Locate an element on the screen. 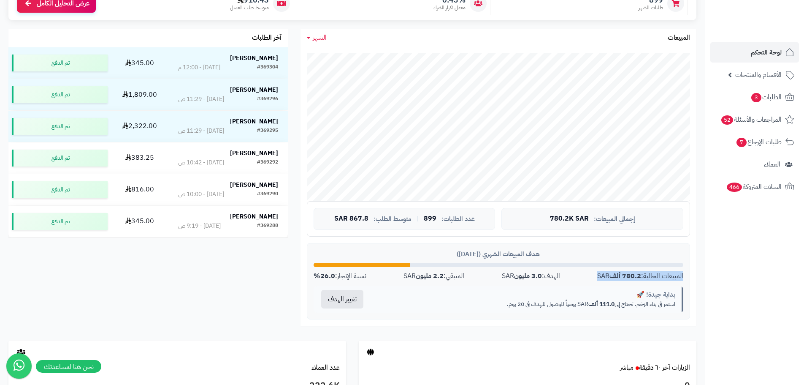 The height and width of the screenshot is (385, 804). span: 7 is located at coordinates (742, 142).